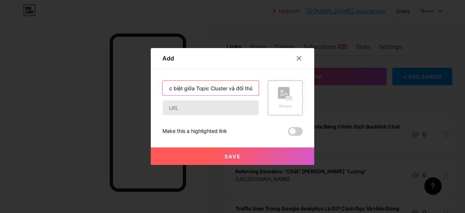  Describe the element at coordinates (285, 106) in the screenshot. I see `div: Picture` at that location.